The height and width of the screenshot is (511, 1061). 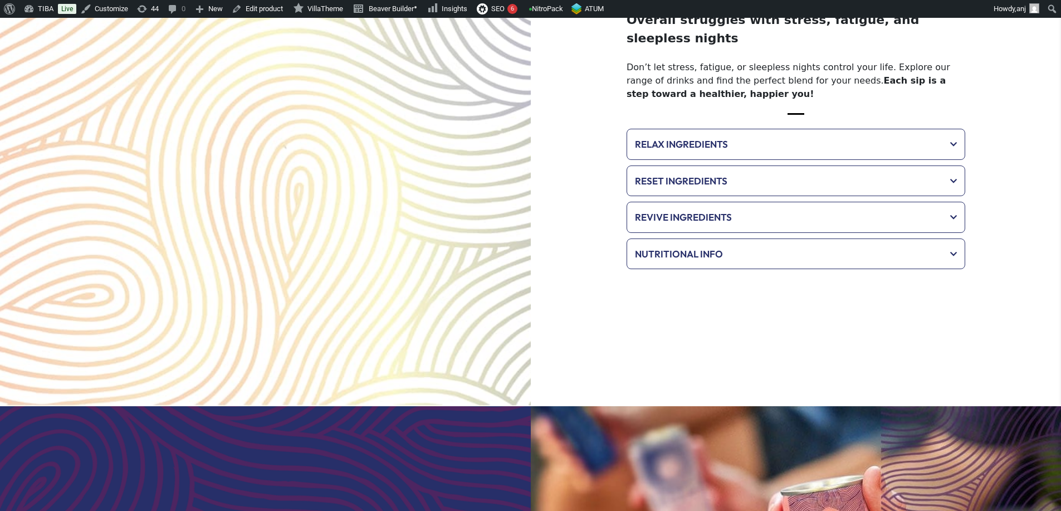 What do you see at coordinates (498, 8) in the screenshot?
I see `span: SEO` at bounding box center [498, 8].